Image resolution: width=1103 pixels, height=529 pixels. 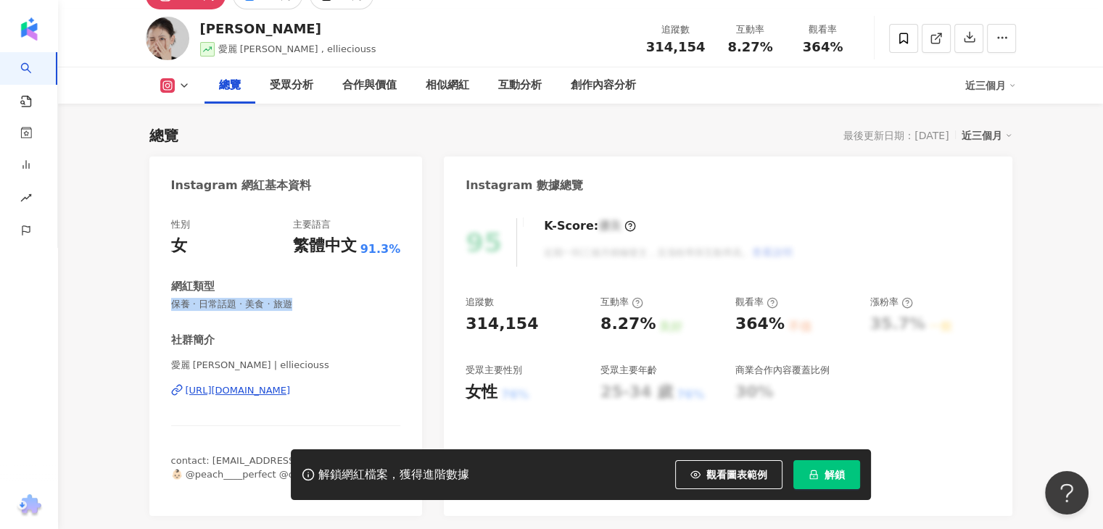 What do you see at coordinates (520, 86) in the screenshot?
I see `div: 互動分析` at bounding box center [520, 86].